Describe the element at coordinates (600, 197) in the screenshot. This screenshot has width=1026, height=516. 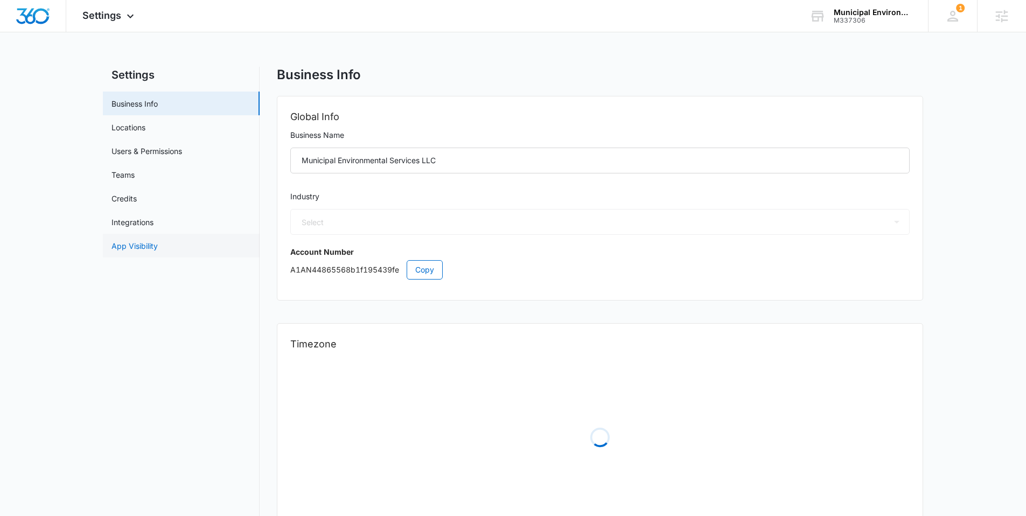
I see `label: Industry` at that location.